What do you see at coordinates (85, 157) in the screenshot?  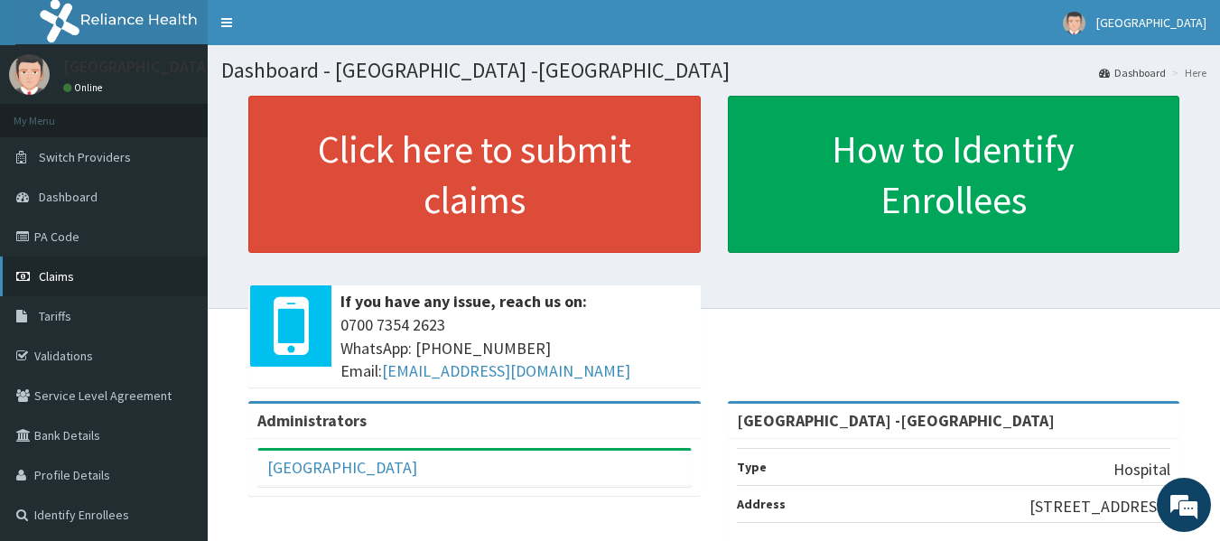 I see `span: Switch Providers` at bounding box center [85, 157].